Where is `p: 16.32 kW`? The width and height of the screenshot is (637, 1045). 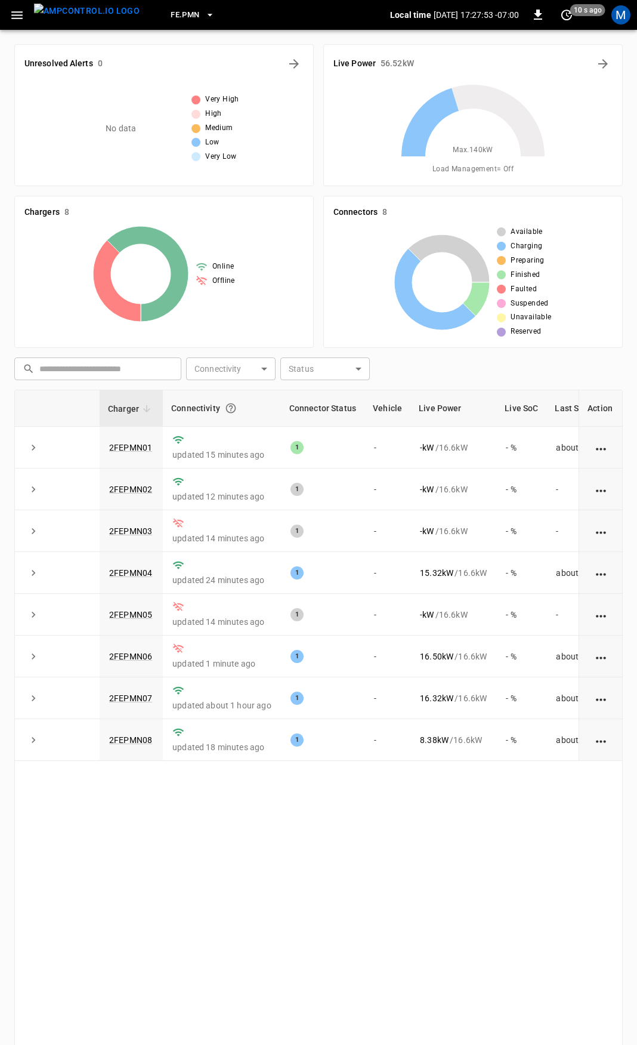
p: 16.32 kW is located at coordinates (437, 698).